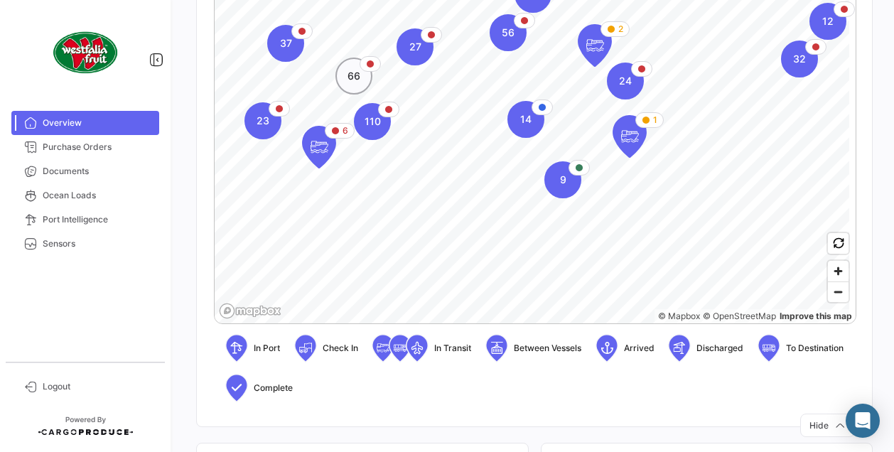 The width and height of the screenshot is (894, 452). What do you see at coordinates (679, 316) in the screenshot?
I see `a: Mapbox` at bounding box center [679, 316].